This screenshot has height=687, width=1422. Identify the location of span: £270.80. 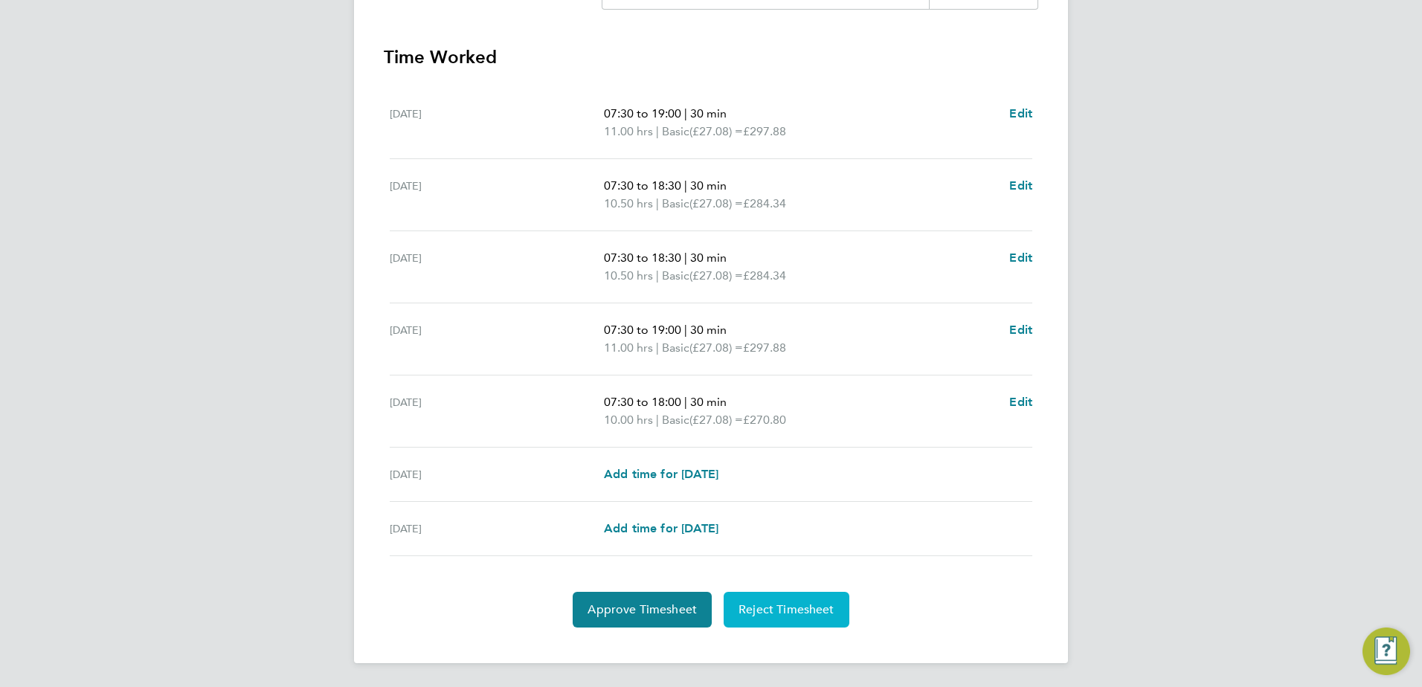
(765, 419).